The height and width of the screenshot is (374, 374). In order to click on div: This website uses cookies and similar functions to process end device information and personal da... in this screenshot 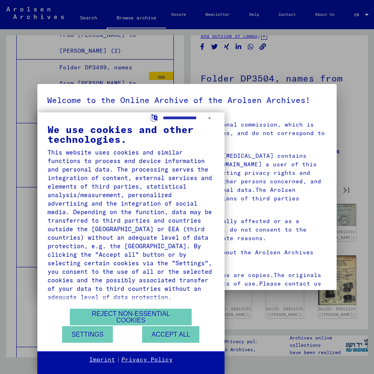, I will do `click(131, 225)`.